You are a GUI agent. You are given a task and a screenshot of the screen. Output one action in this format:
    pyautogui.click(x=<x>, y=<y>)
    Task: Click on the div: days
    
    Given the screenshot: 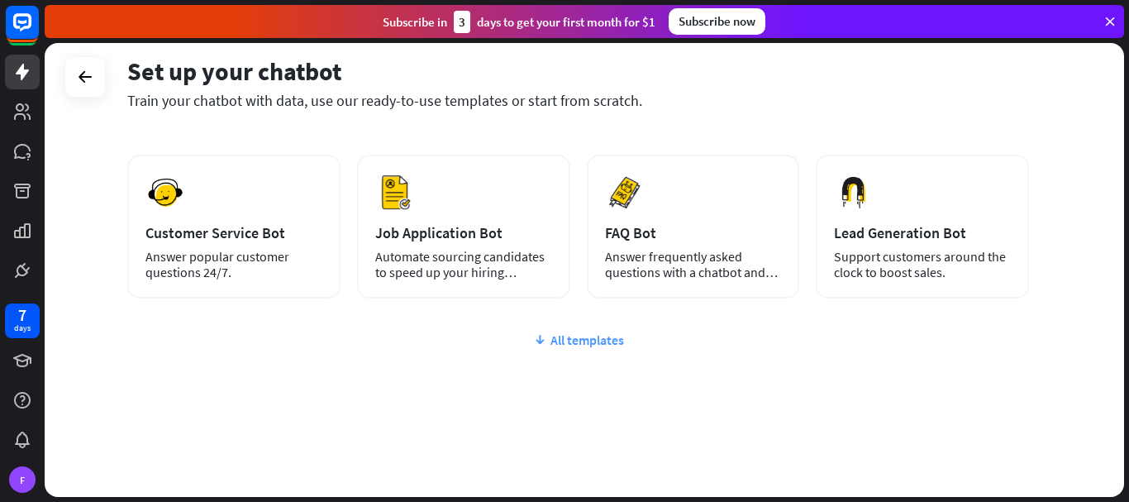 What is the action you would take?
    pyautogui.click(x=22, y=328)
    